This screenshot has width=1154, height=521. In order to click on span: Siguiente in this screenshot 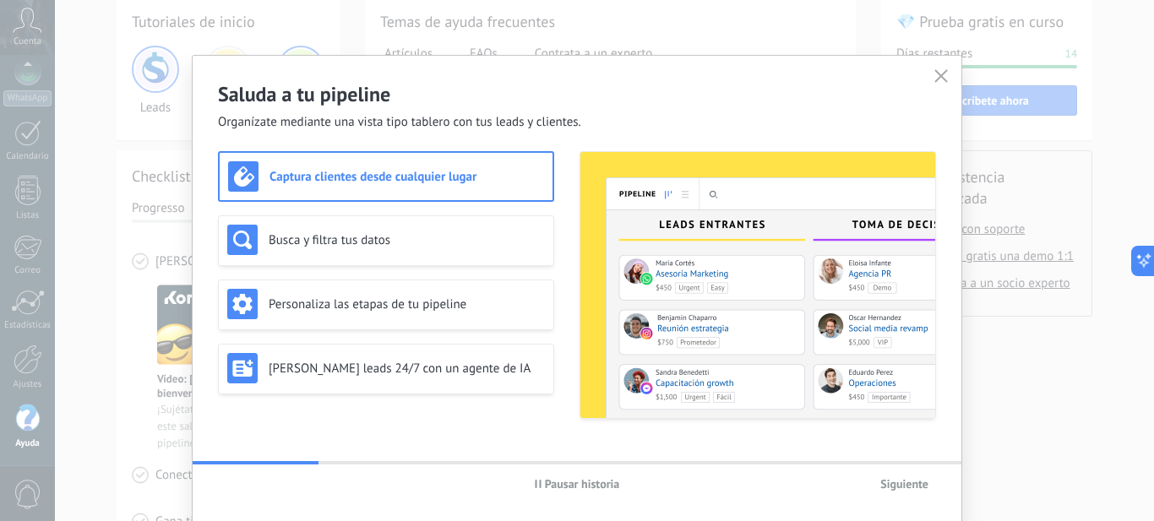, I will do `click(904, 484)`.